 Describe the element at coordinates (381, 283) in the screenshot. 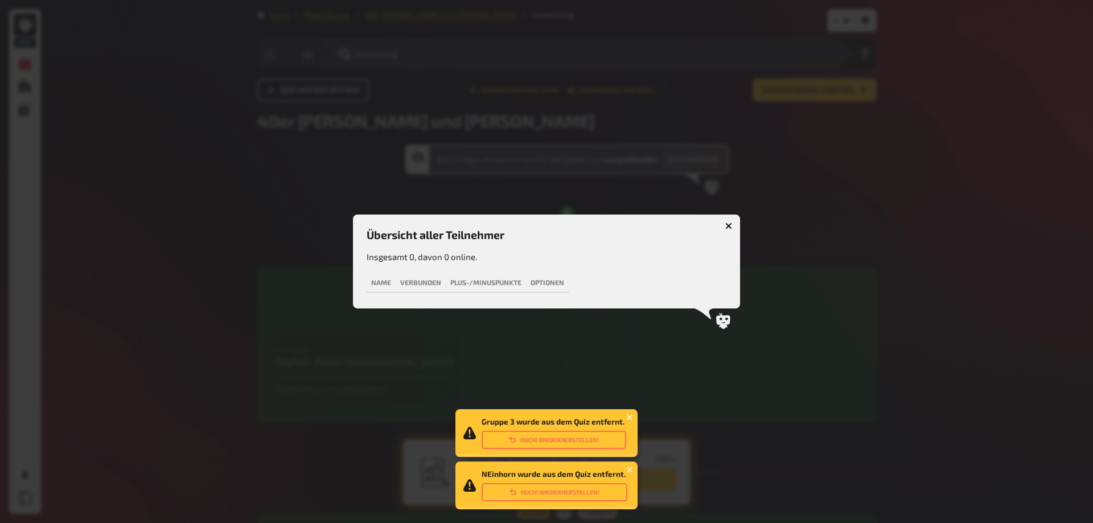

I see `th: Name` at that location.